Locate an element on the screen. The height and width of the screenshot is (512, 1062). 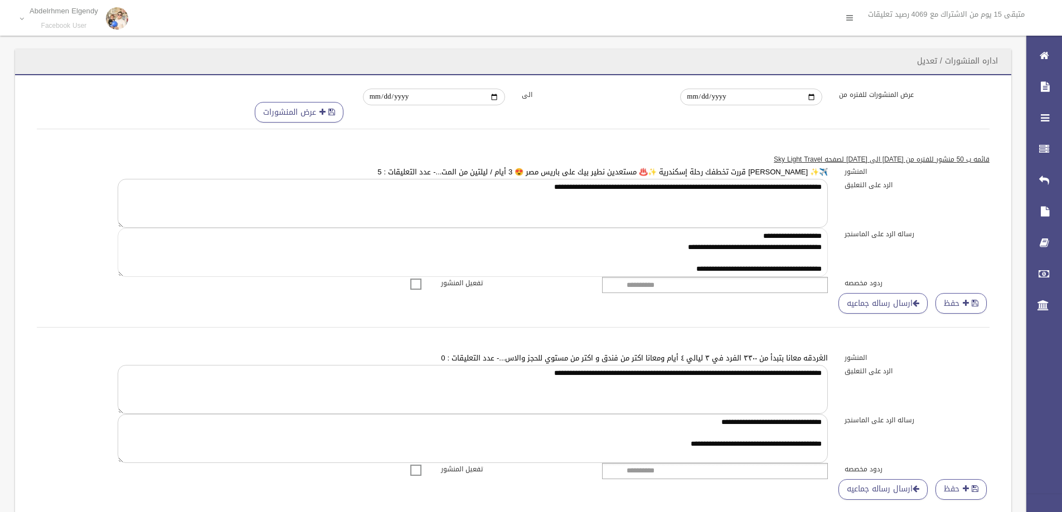
small: Facebook User is located at coordinates (64, 26).